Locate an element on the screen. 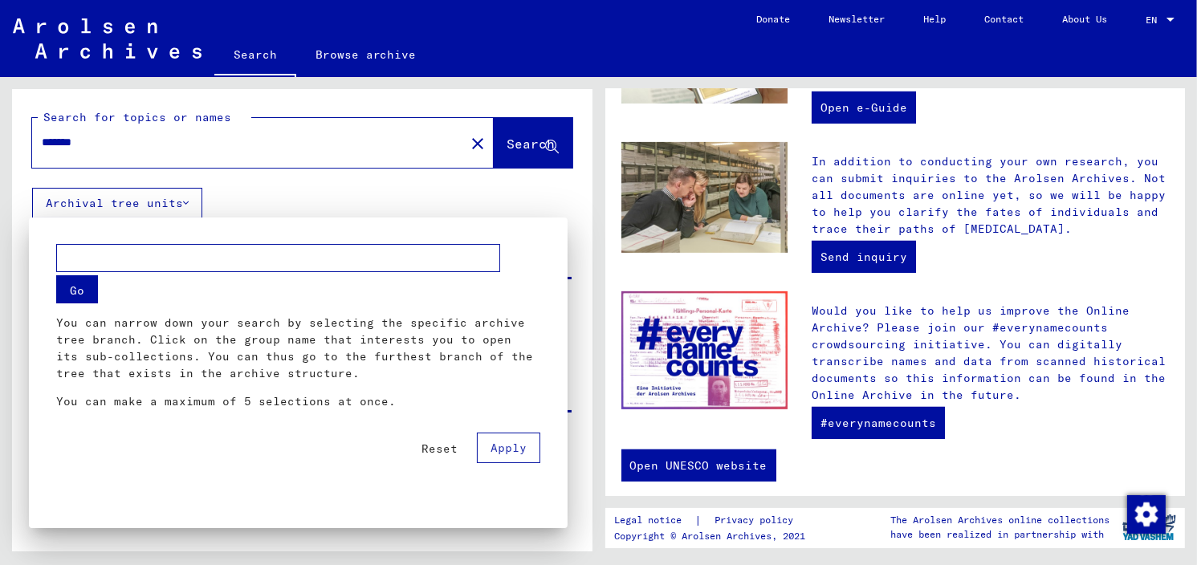 Image resolution: width=1197 pixels, height=565 pixels. button: Apply is located at coordinates (508, 448).